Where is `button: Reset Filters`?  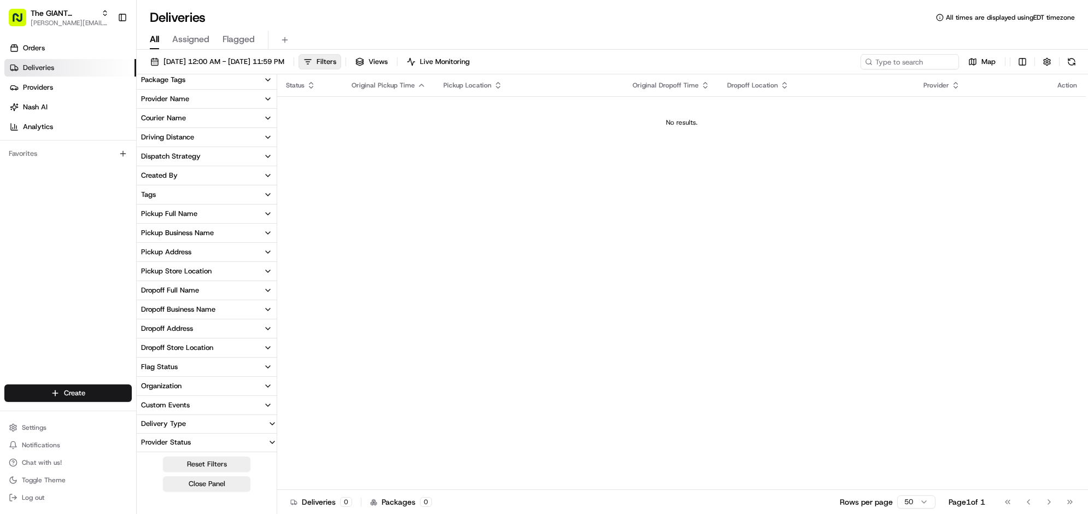 button: Reset Filters is located at coordinates (207, 464).